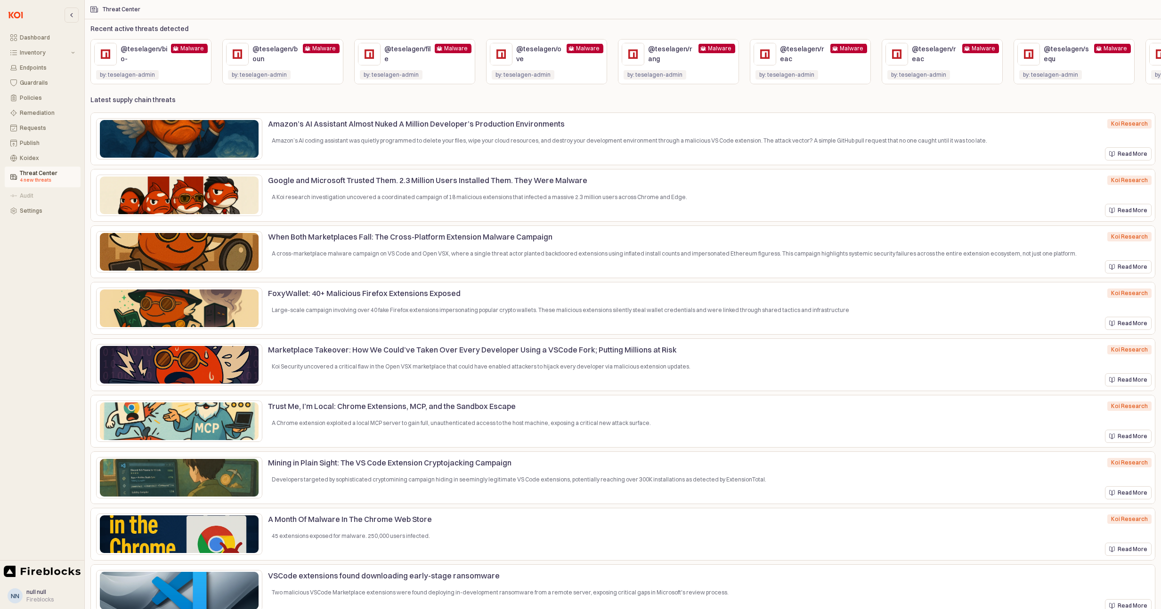 The width and height of the screenshot is (1161, 609). I want to click on button: Publish, so click(42, 143).